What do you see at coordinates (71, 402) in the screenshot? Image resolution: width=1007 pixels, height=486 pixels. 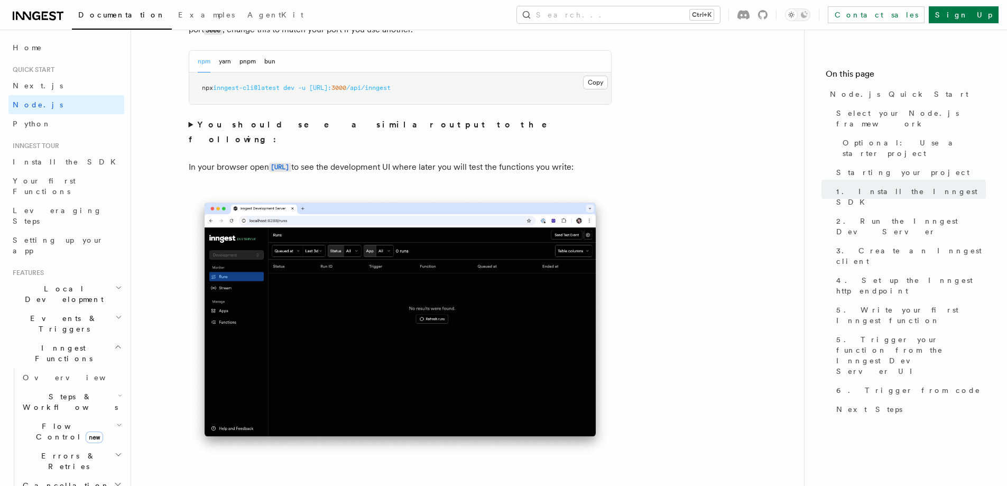 I see `button: Steps & Workflows` at bounding box center [71, 402].